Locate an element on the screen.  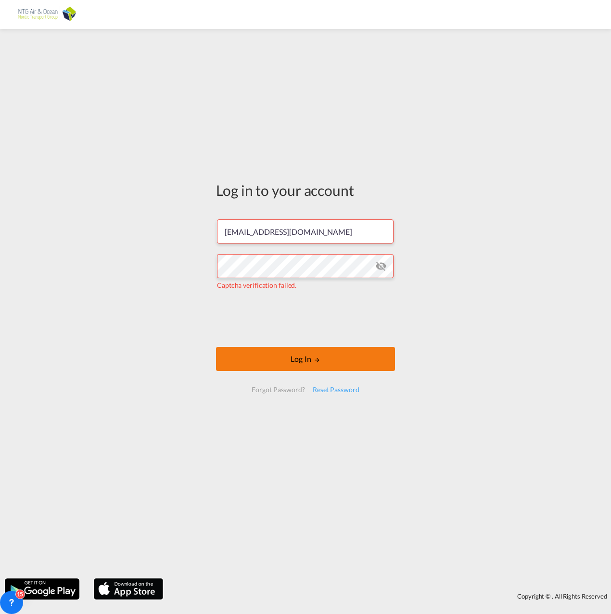
img: google.png is located at coordinates (42, 589).